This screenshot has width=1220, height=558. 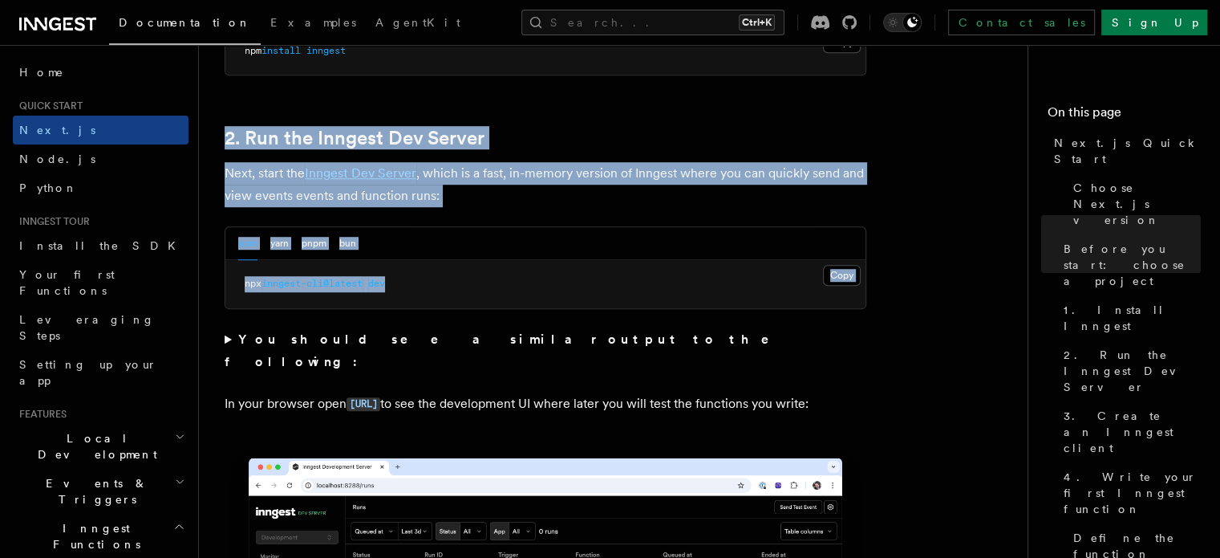 I want to click on p: Next, start the , which is a fast, in-memory version of Inngest where you can quickly send and vi..., so click(x=546, y=185).